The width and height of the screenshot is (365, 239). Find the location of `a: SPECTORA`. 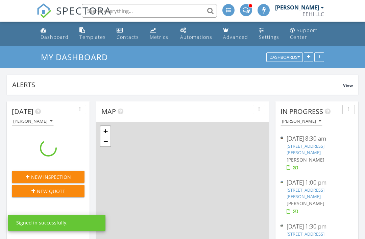

a: SPECTORA is located at coordinates (74, 16).